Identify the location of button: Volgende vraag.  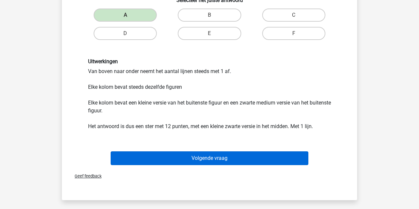
(209, 158).